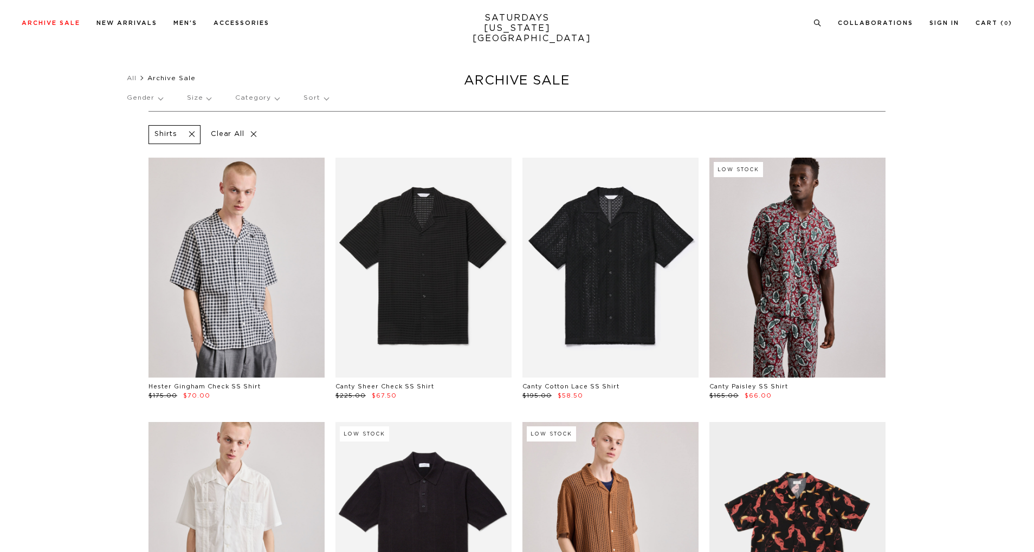 This screenshot has width=1034, height=552. I want to click on p: Gender, so click(145, 98).